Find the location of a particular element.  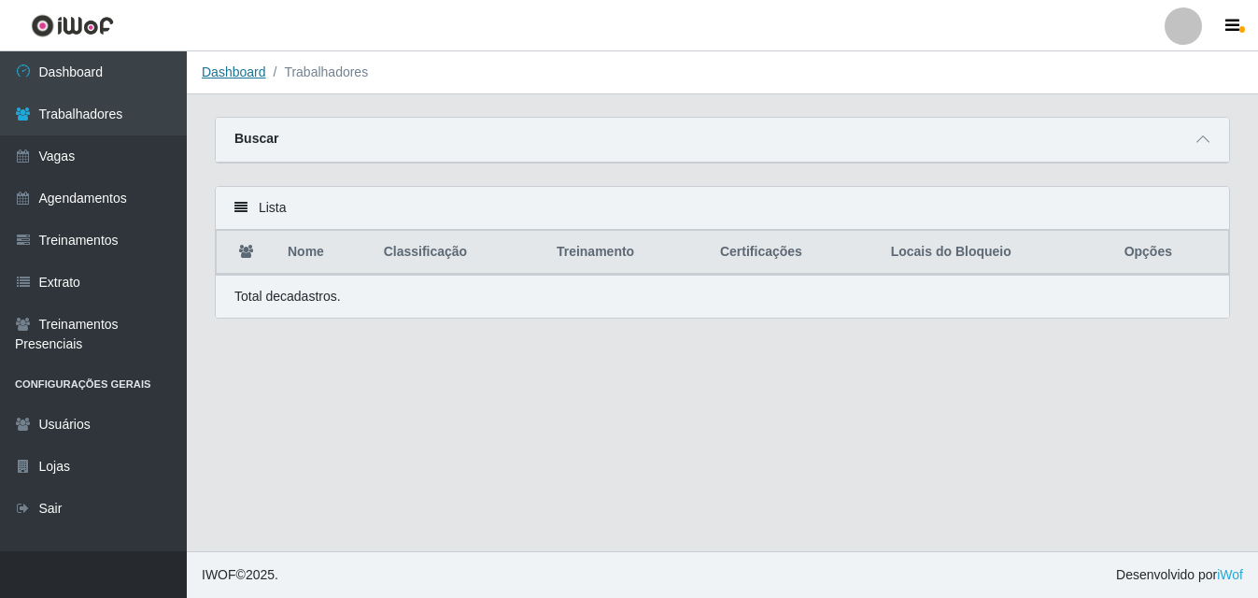

p: Total de cadastros. is located at coordinates (288, 296).